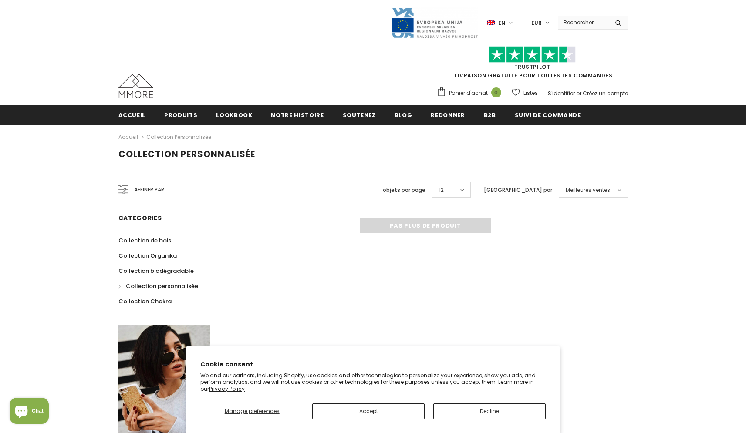 The width and height of the screenshot is (746, 433). I want to click on a: Collection Organika, so click(148, 256).